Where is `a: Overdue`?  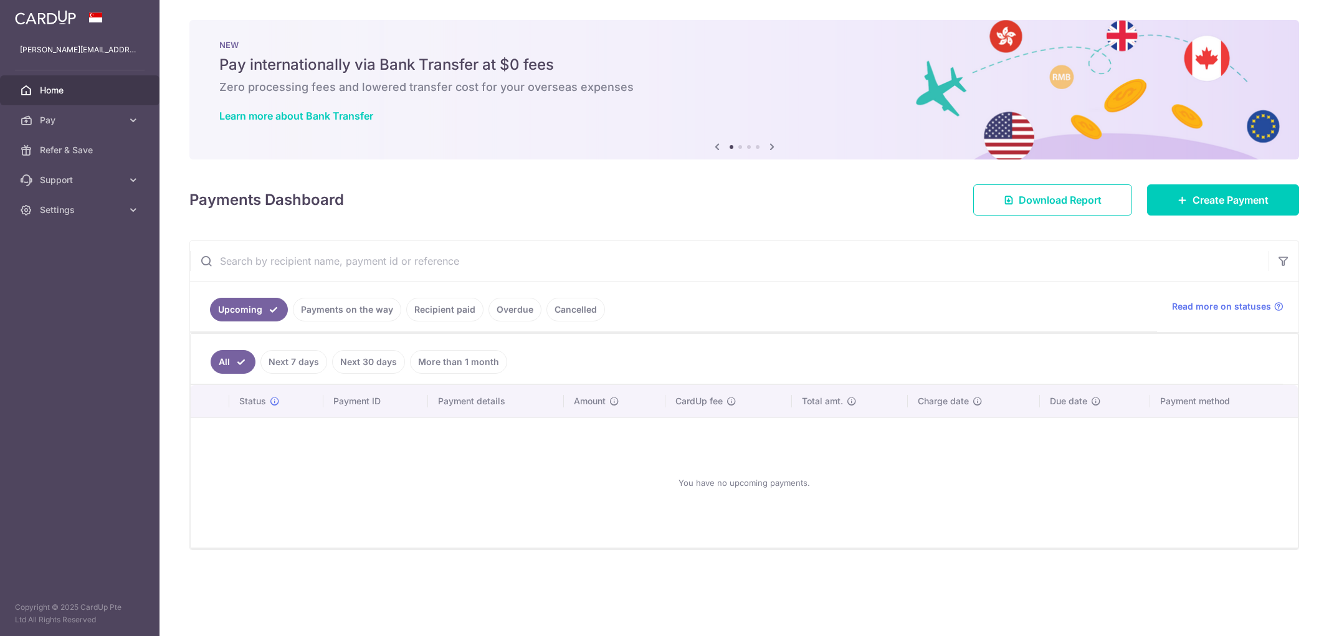
a: Overdue is located at coordinates (515, 310).